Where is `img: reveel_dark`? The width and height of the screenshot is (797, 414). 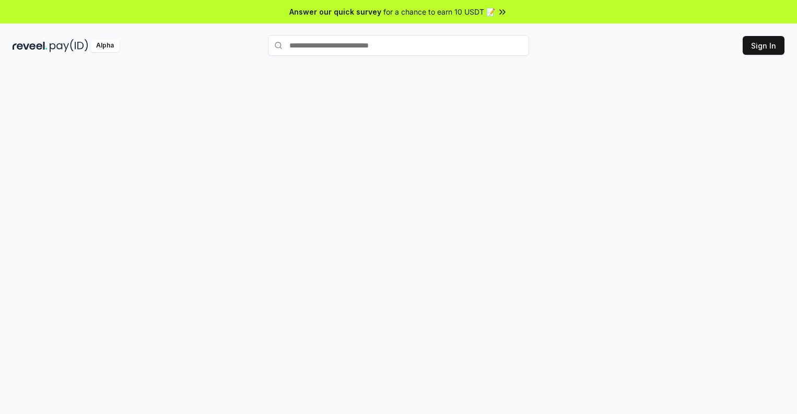 img: reveel_dark is located at coordinates (30, 45).